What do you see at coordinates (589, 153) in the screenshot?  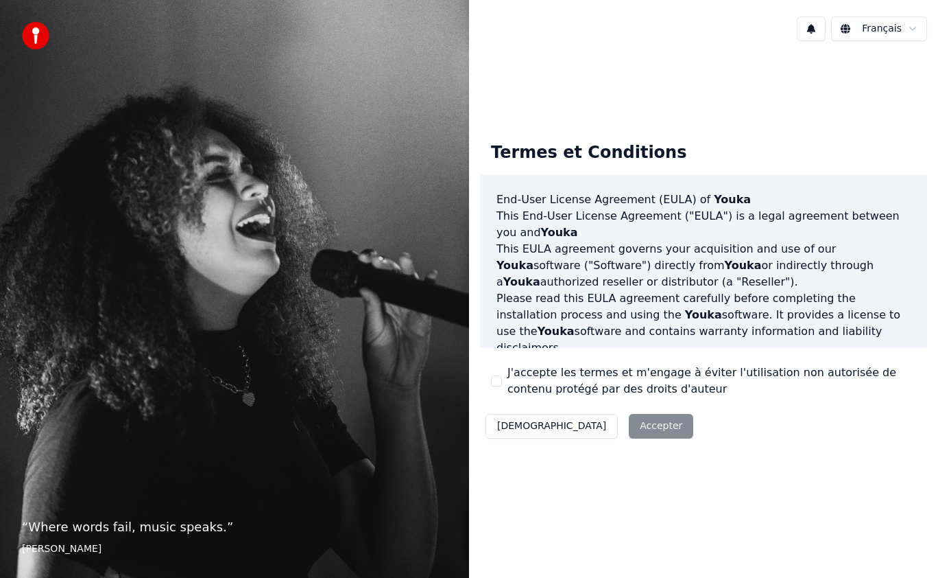 I see `div: Termes et Conditions` at bounding box center [589, 153].